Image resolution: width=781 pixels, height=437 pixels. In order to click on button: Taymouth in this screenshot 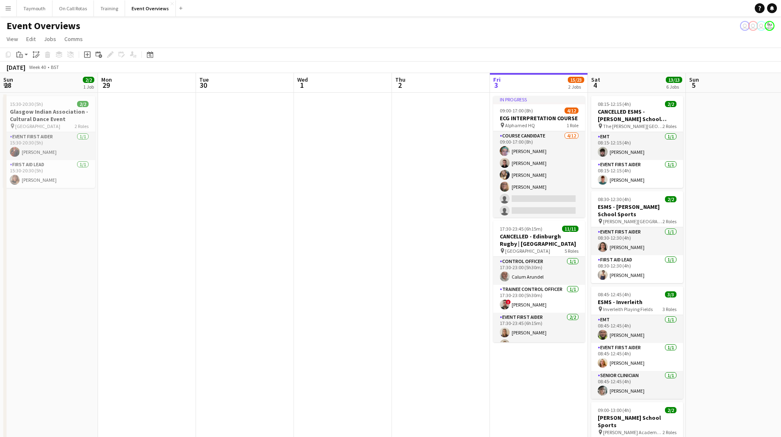, I will do `click(34, 8)`.